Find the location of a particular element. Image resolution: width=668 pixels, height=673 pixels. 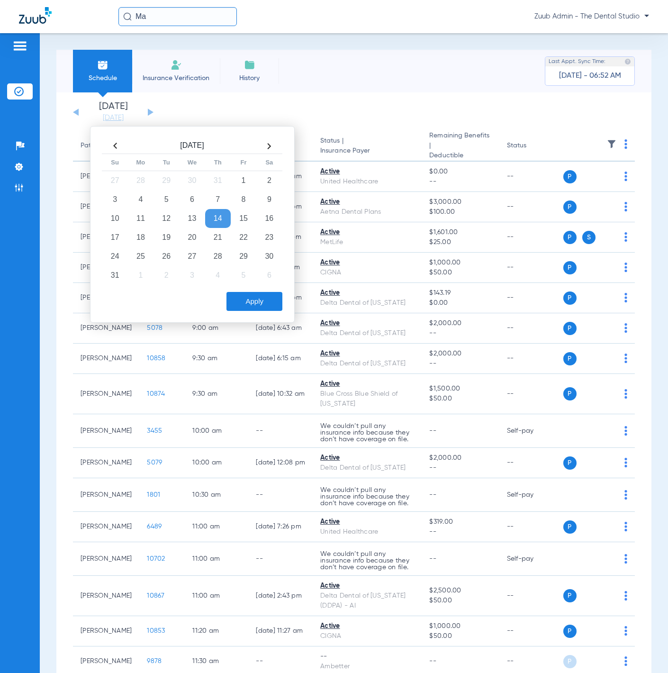

td: 9:30 AM is located at coordinates (217, 359).